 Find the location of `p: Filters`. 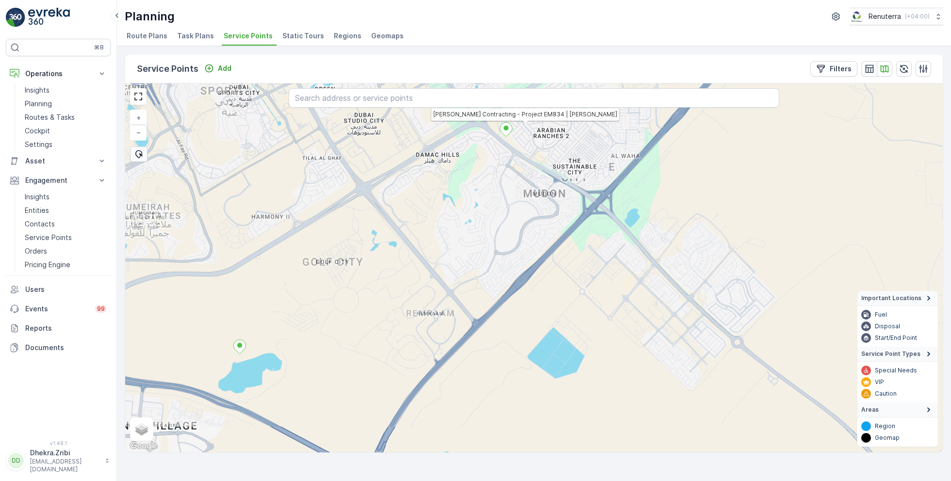

p: Filters is located at coordinates (840, 69).